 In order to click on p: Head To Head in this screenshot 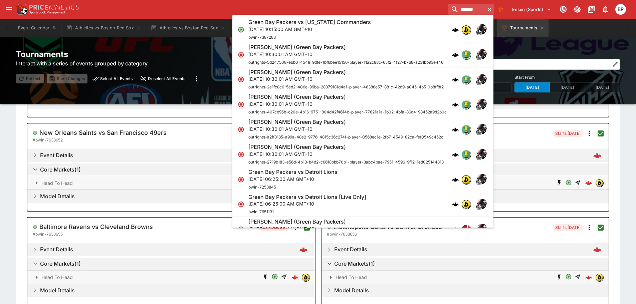, I will do `click(57, 183)`.